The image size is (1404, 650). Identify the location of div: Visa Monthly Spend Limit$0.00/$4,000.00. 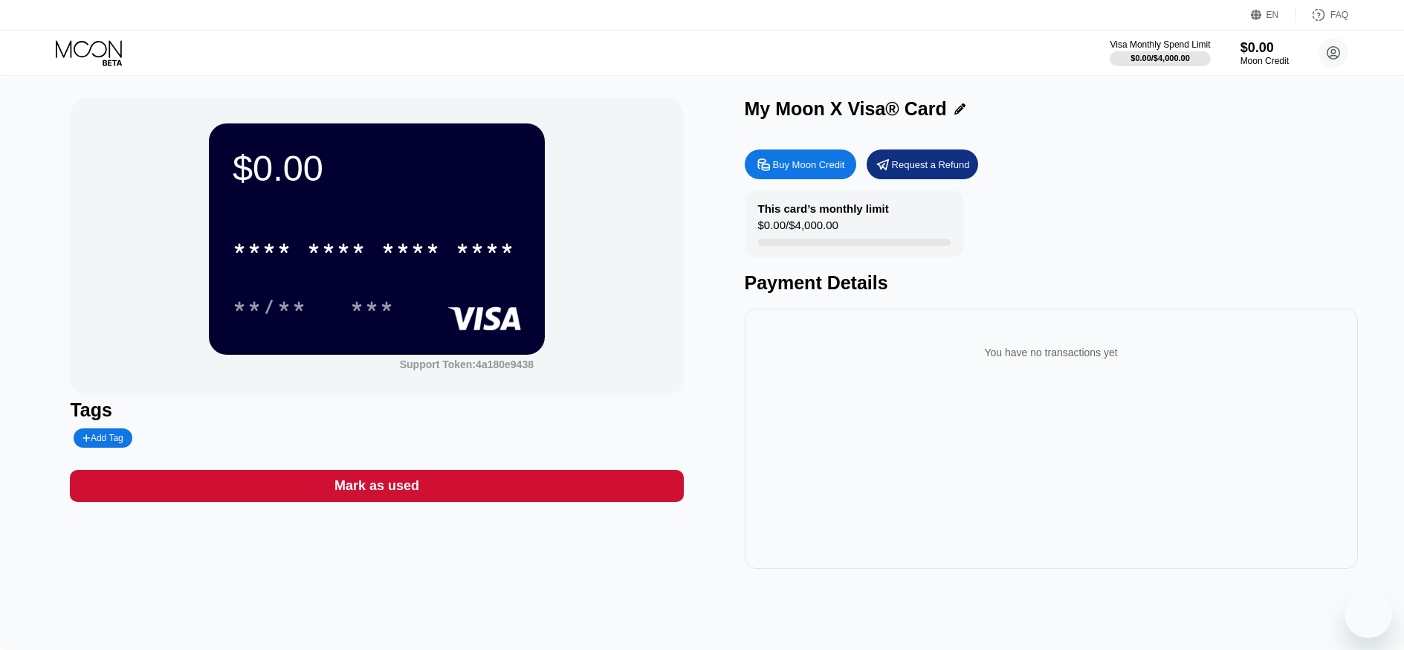
(1160, 53).